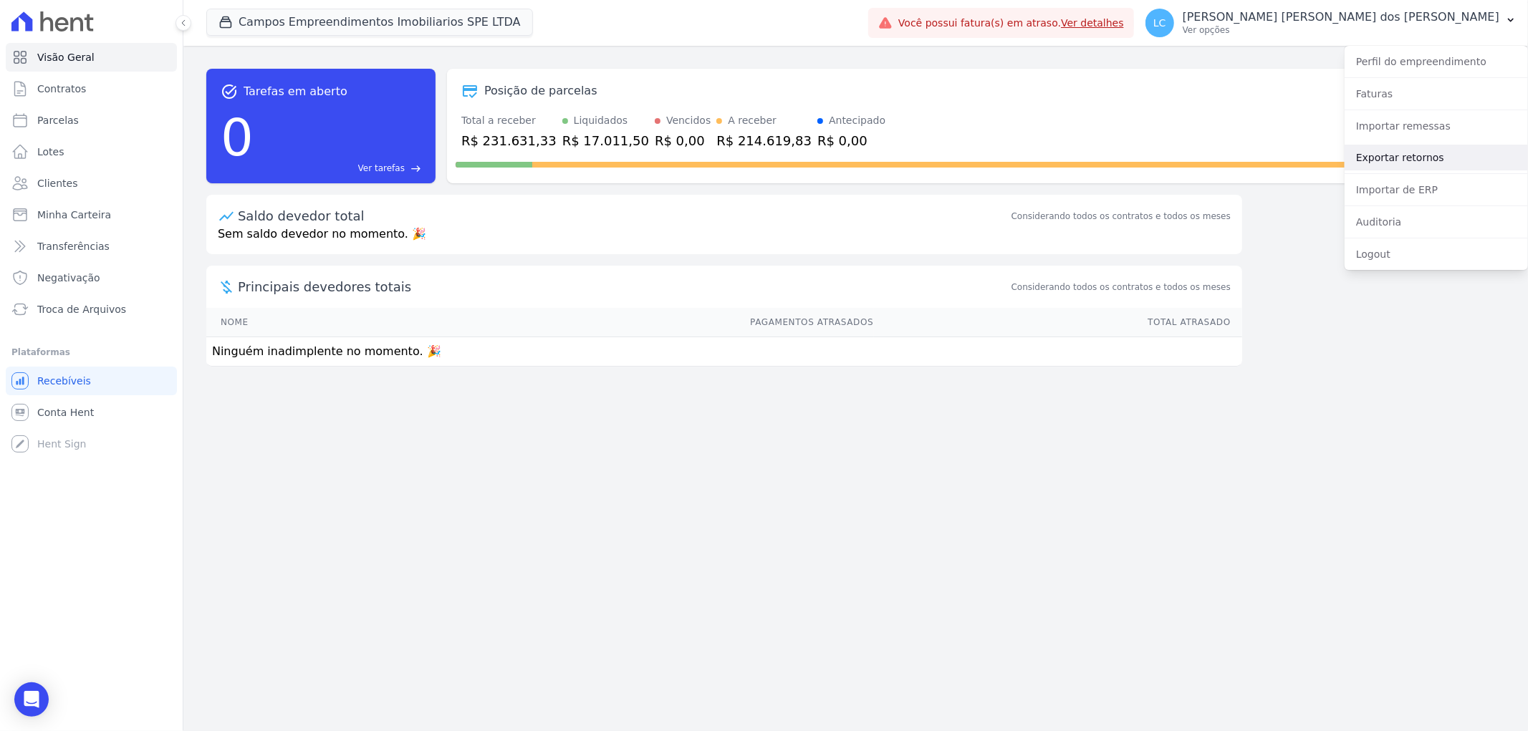  What do you see at coordinates (724, 352) in the screenshot?
I see `td: Ninguém inadimplente no momento. 🎉` at bounding box center [724, 352].